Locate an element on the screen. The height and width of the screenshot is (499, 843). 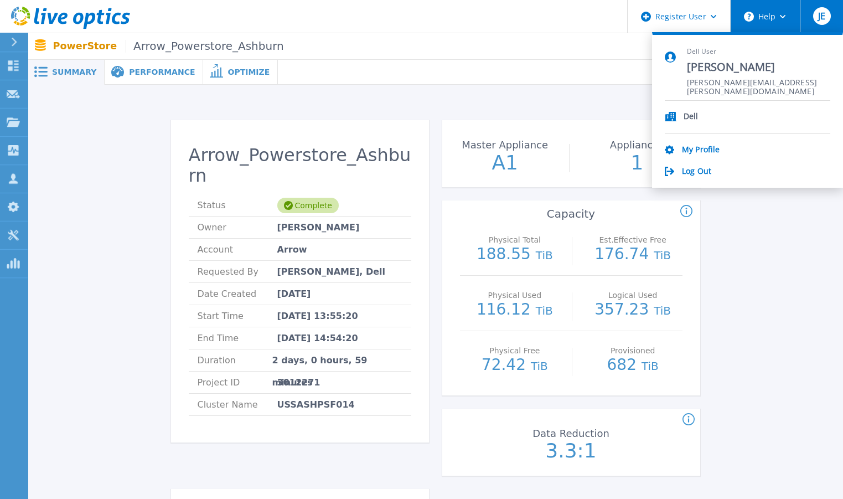
a: Log Out is located at coordinates (696, 172).